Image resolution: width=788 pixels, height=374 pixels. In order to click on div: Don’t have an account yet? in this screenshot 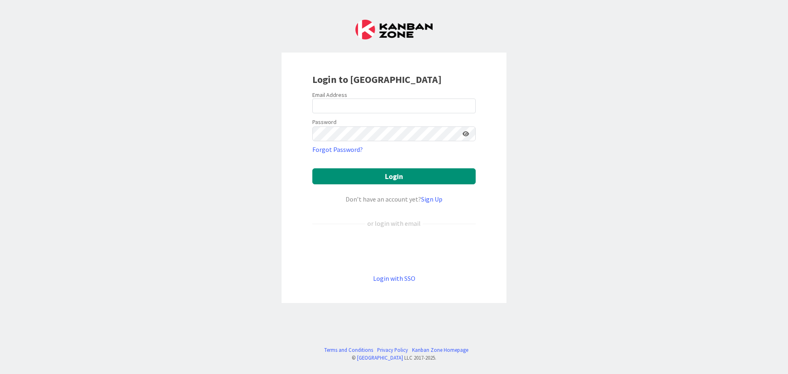, I will do `click(394, 199)`.